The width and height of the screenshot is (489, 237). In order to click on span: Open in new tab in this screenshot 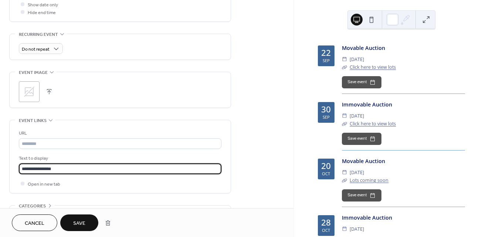, I will do `click(44, 184)`.